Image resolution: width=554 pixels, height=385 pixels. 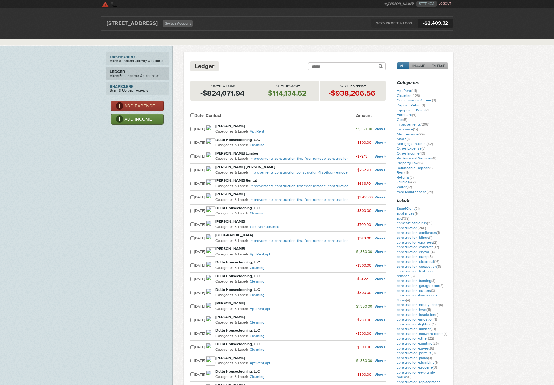 I want to click on small: $1,350.00, so click(x=364, y=129).